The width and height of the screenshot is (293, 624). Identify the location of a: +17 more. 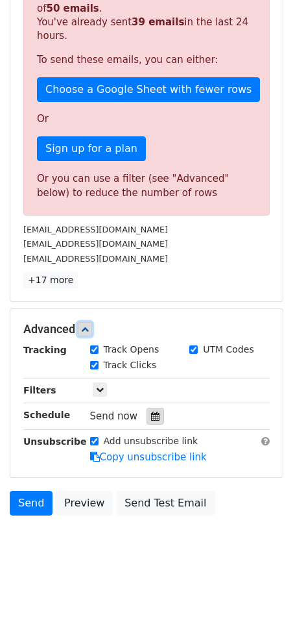
(51, 280).